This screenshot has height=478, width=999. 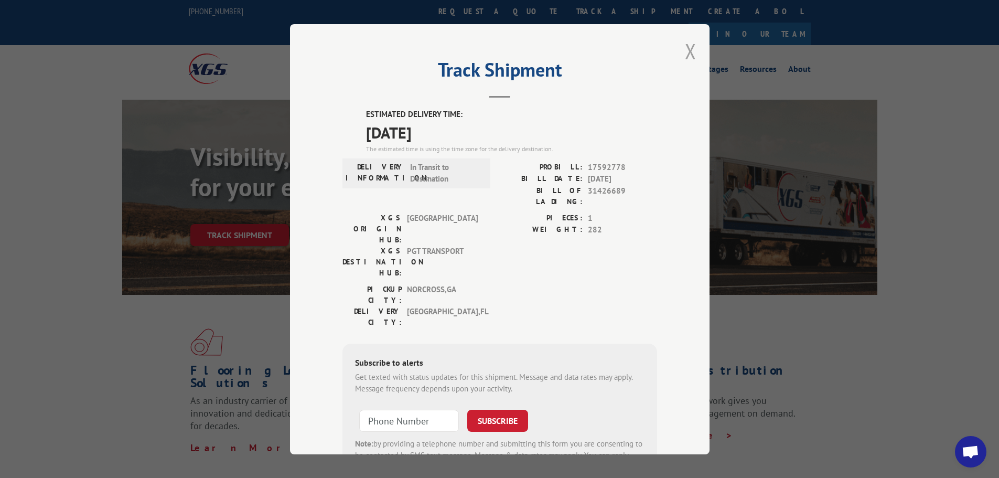 What do you see at coordinates (622, 230) in the screenshot?
I see `span: 282` at bounding box center [622, 230].